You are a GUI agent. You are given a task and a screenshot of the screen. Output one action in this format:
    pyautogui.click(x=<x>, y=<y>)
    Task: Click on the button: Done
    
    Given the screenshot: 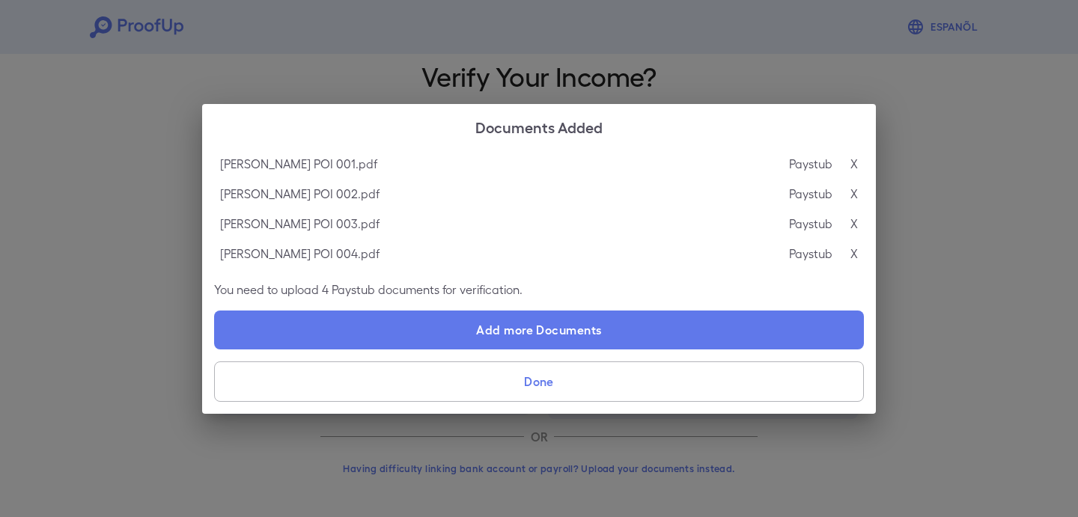 What is the action you would take?
    pyautogui.click(x=539, y=382)
    